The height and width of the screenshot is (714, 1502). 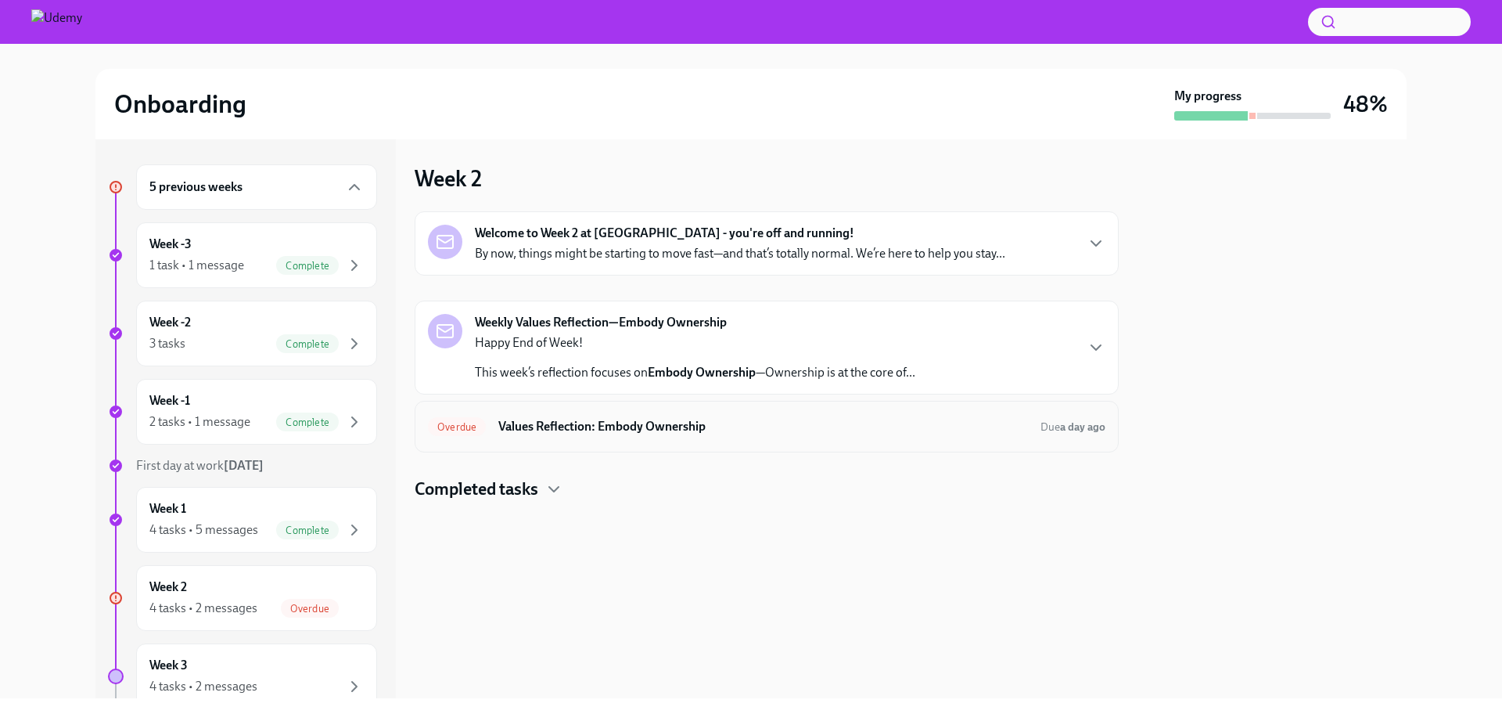 I want to click on span: First day at work, so click(x=200, y=465).